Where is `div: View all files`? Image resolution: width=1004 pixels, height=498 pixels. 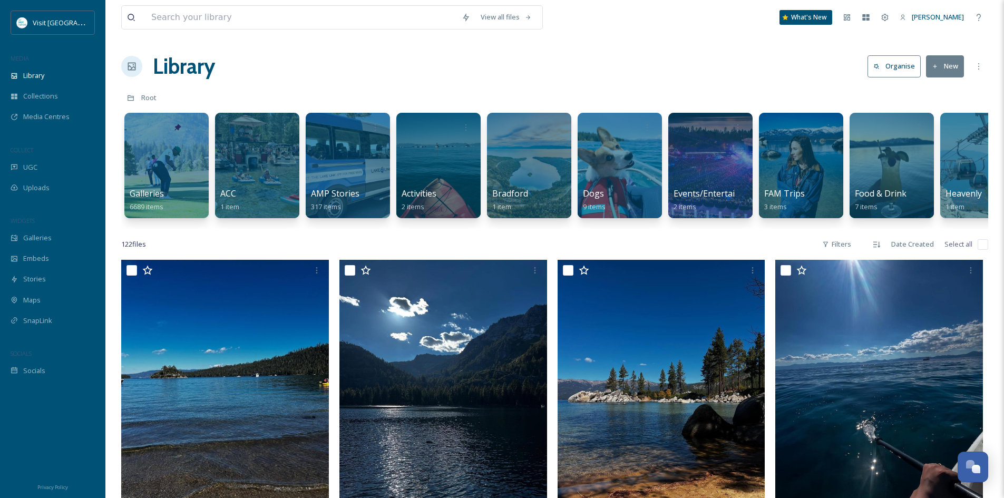 div: View all files is located at coordinates (506, 17).